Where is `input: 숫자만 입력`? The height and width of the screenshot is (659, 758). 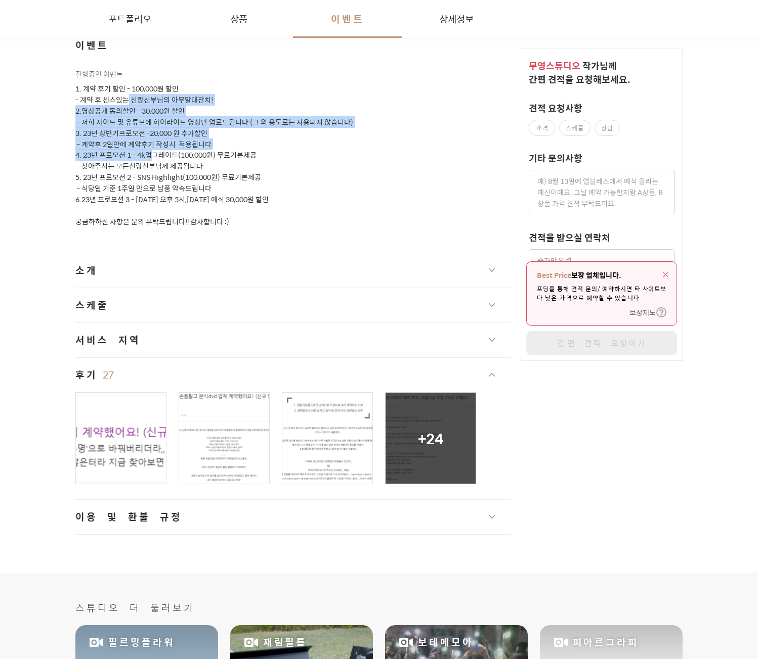
input: 숫자만 입력 is located at coordinates (601, 260).